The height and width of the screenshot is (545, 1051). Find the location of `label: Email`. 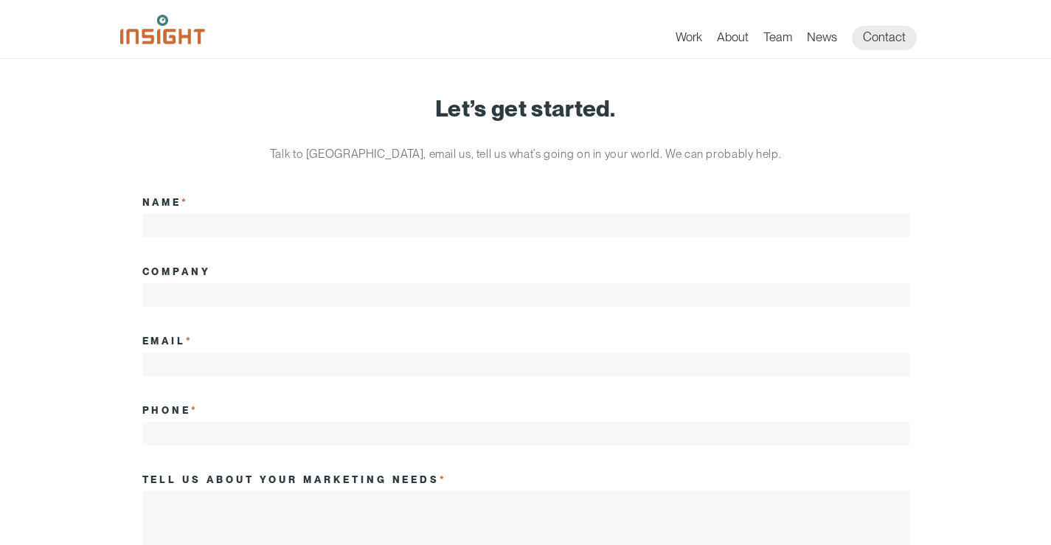

label: Email is located at coordinates (168, 341).